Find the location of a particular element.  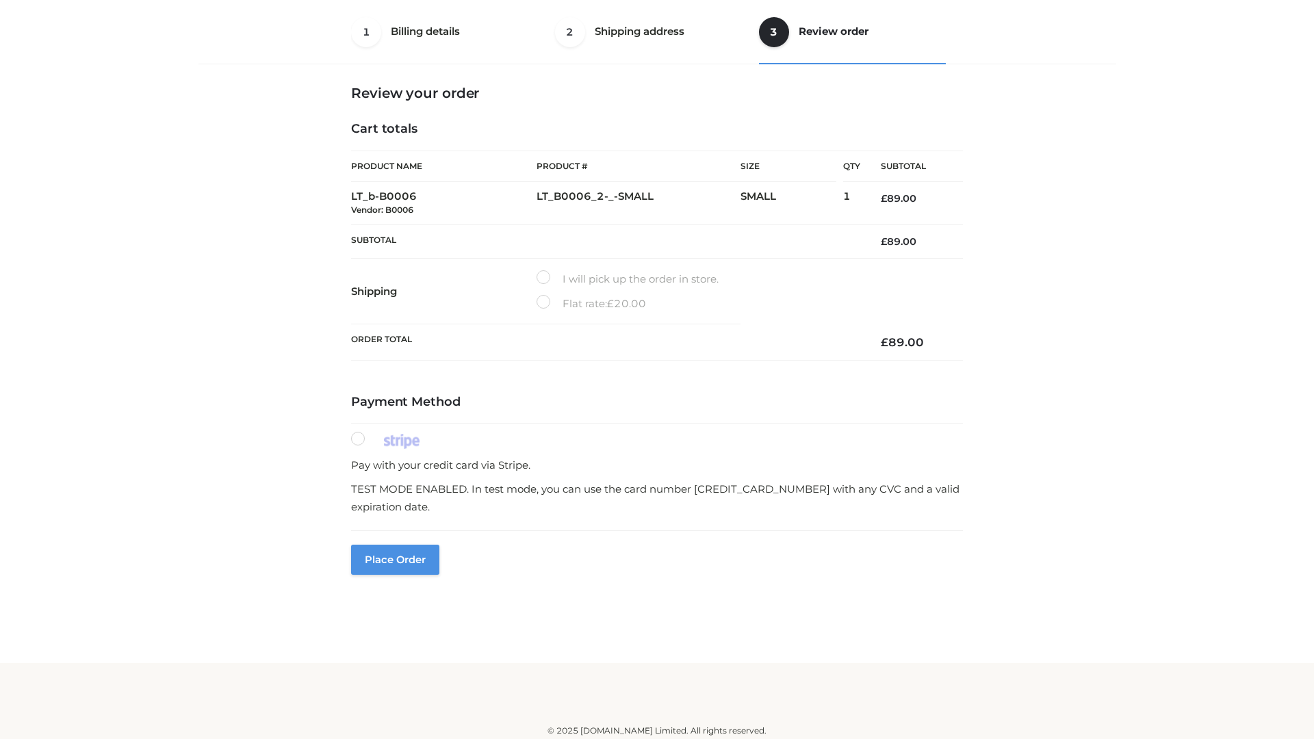

th: Size is located at coordinates (788, 166).